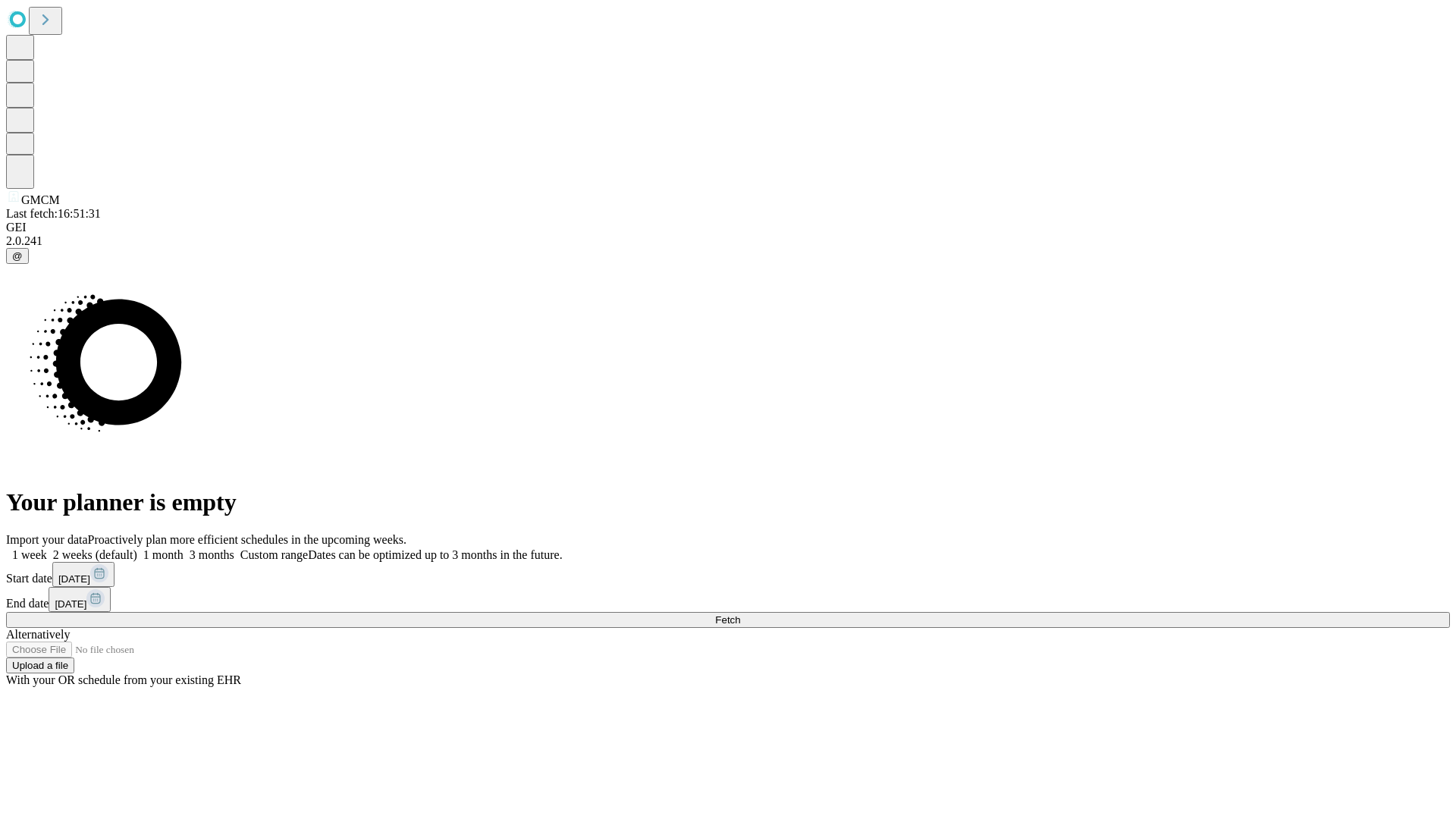  Describe the element at coordinates (40, 200) in the screenshot. I see `span: GMCM` at that location.